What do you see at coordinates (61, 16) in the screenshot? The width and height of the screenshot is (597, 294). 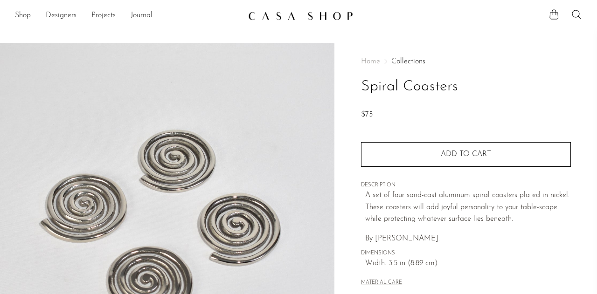 I see `a: Designers` at bounding box center [61, 16].